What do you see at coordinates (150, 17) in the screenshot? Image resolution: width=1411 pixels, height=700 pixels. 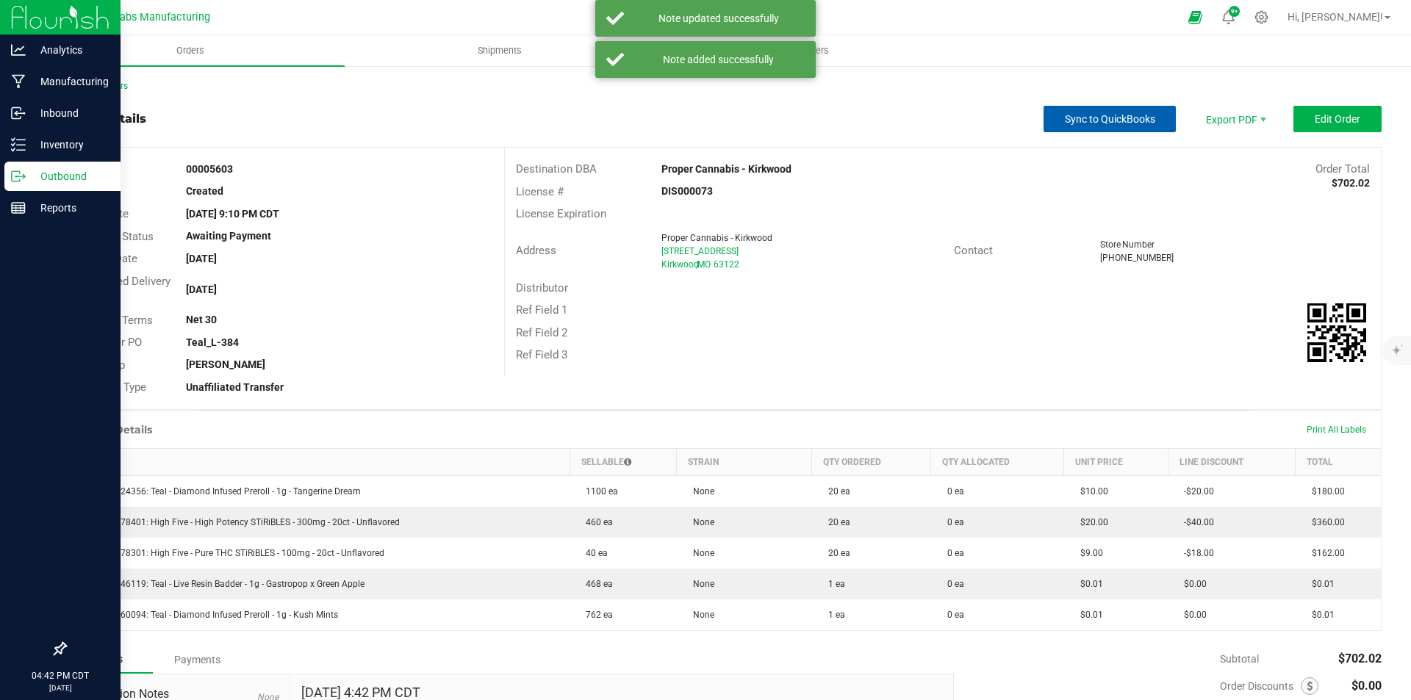 I see `span: Teal Labs Manufacturing` at bounding box center [150, 17].